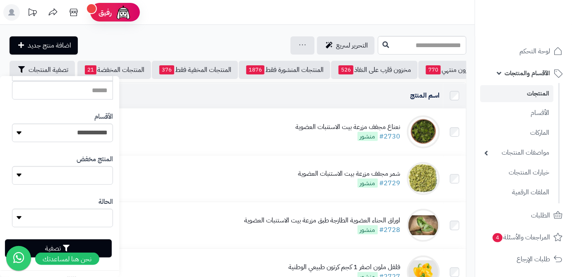  I want to click on div: شمر مجفف مزرعة بيت الاستنبات العضوية, so click(349, 174).